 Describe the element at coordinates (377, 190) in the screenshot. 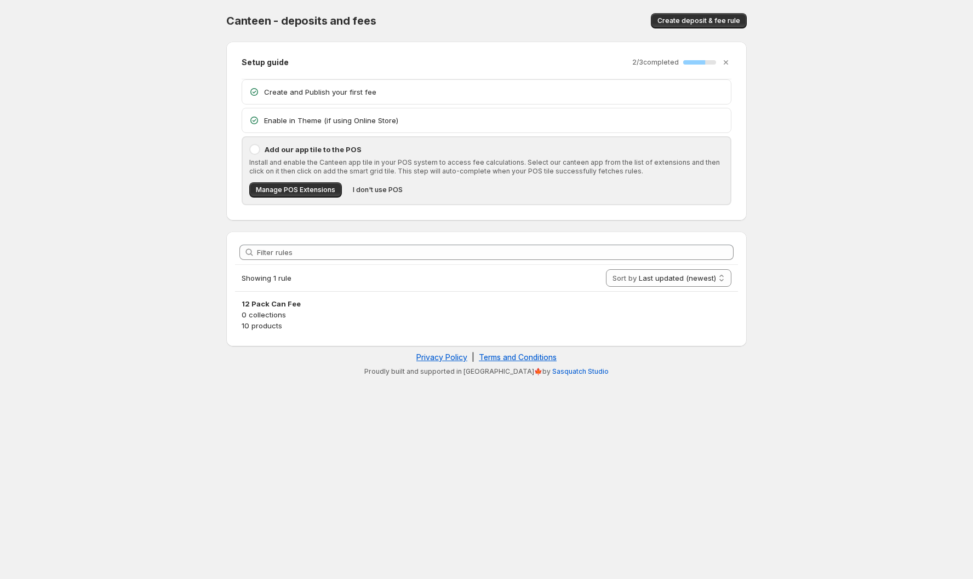

I see `span: I don't use POS` at that location.